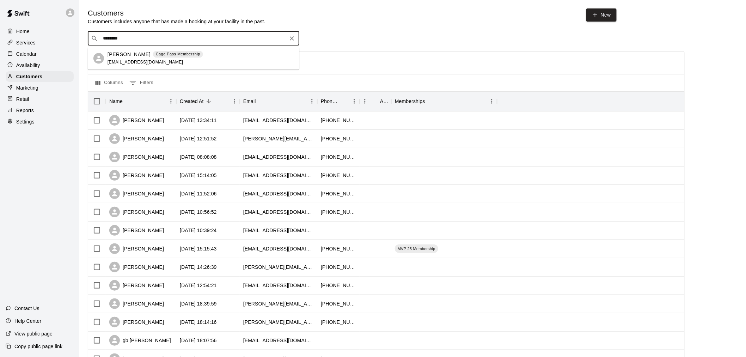 Image resolution: width=746 pixels, height=357 pixels. I want to click on p: Reports, so click(25, 110).